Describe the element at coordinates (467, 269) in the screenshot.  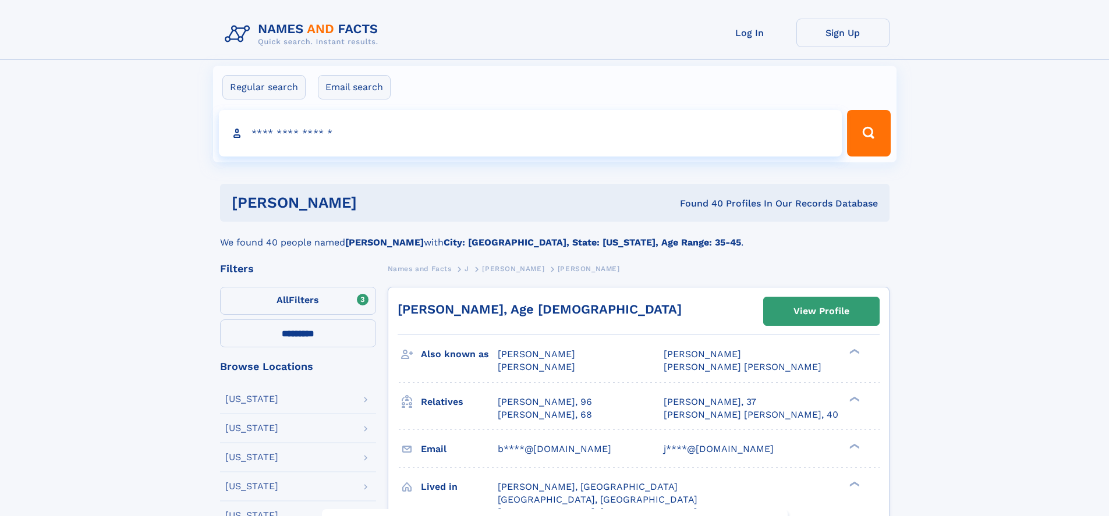
I see `span: J` at that location.